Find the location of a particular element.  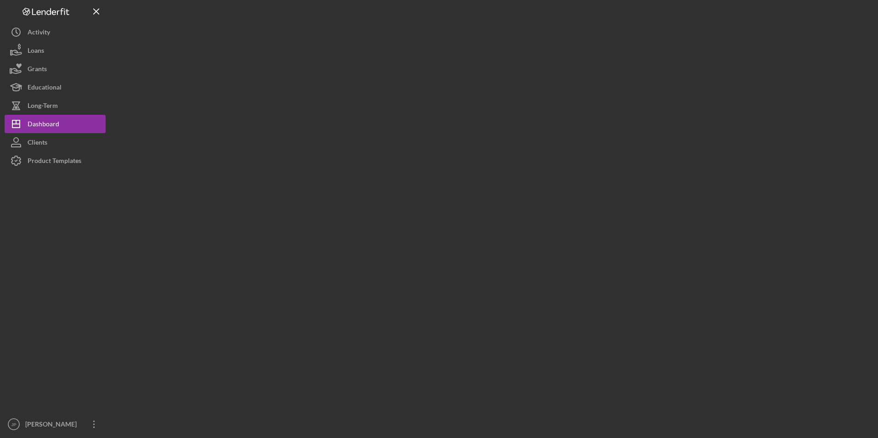

button: Product Templates is located at coordinates (55, 161).